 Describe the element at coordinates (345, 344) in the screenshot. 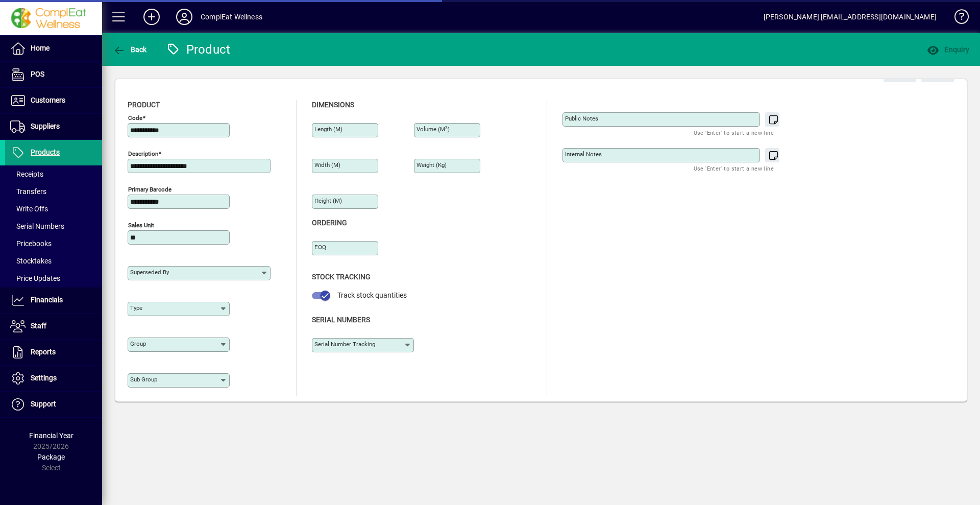

I see `mat-label: Serial Number tracking` at that location.